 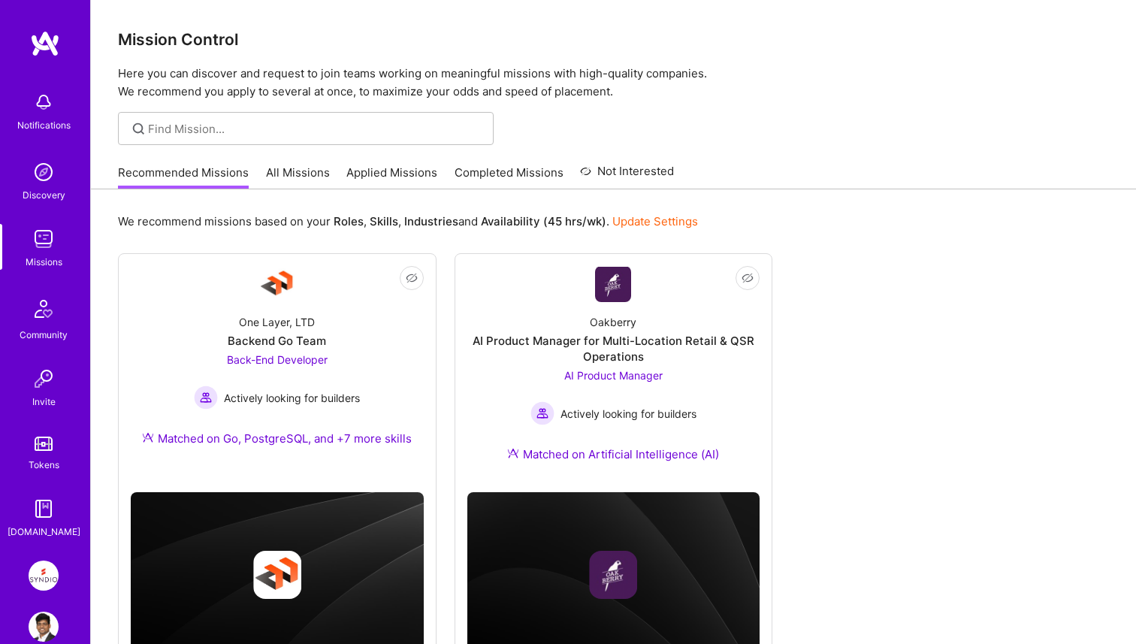 I want to click on span: Back-End Developer, so click(x=277, y=359).